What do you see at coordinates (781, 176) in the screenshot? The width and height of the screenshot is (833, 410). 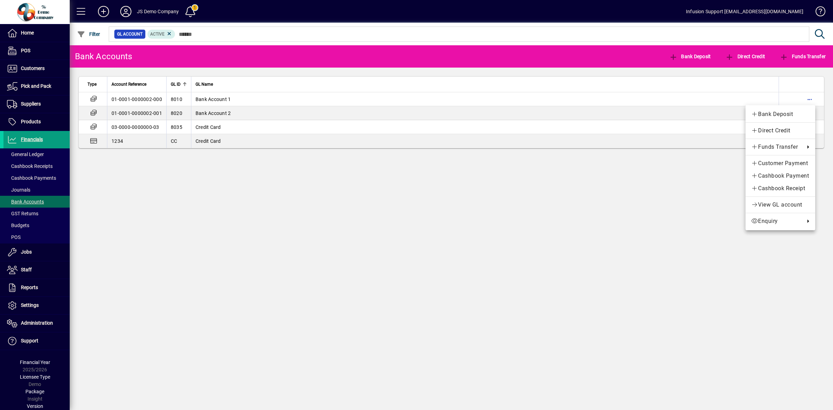 I see `span: Cashbook Payment` at bounding box center [781, 176].